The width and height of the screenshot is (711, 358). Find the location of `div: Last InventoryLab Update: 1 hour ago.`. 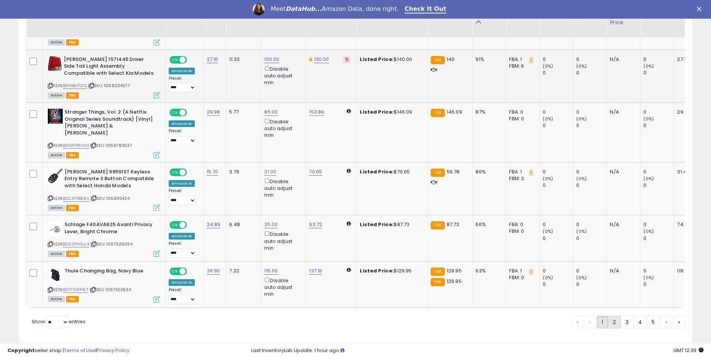

div: Last InventoryLab Update: 1 hour ago. is located at coordinates (478, 350).